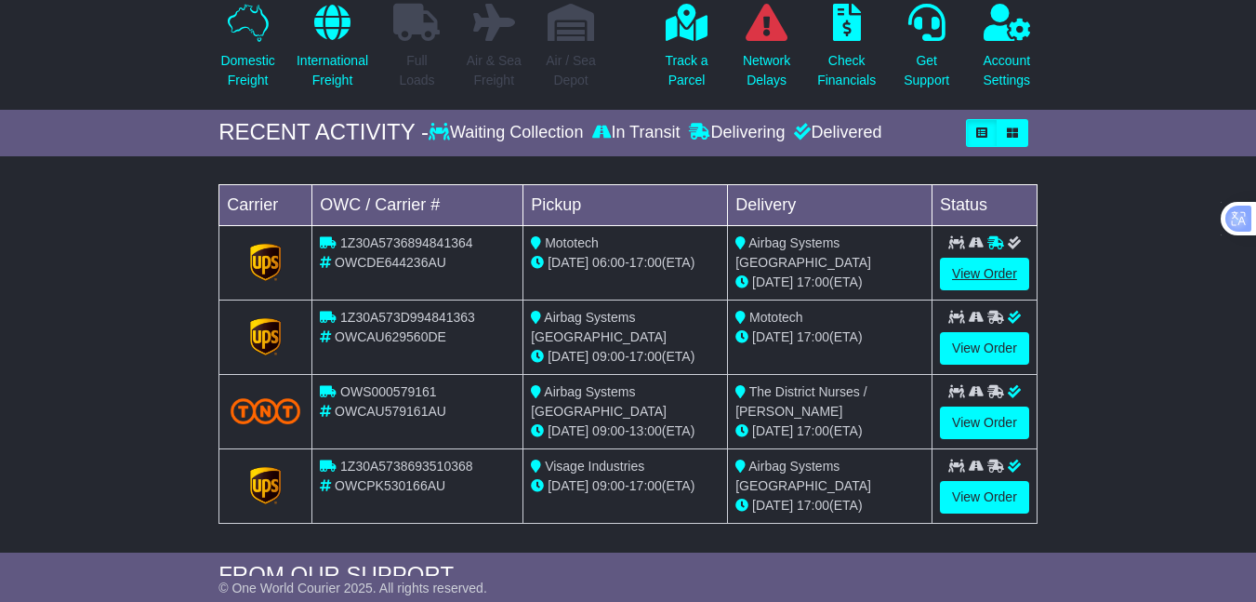  What do you see at coordinates (391, 411) in the screenshot?
I see `span: OWCAU579161AU` at bounding box center [391, 411].